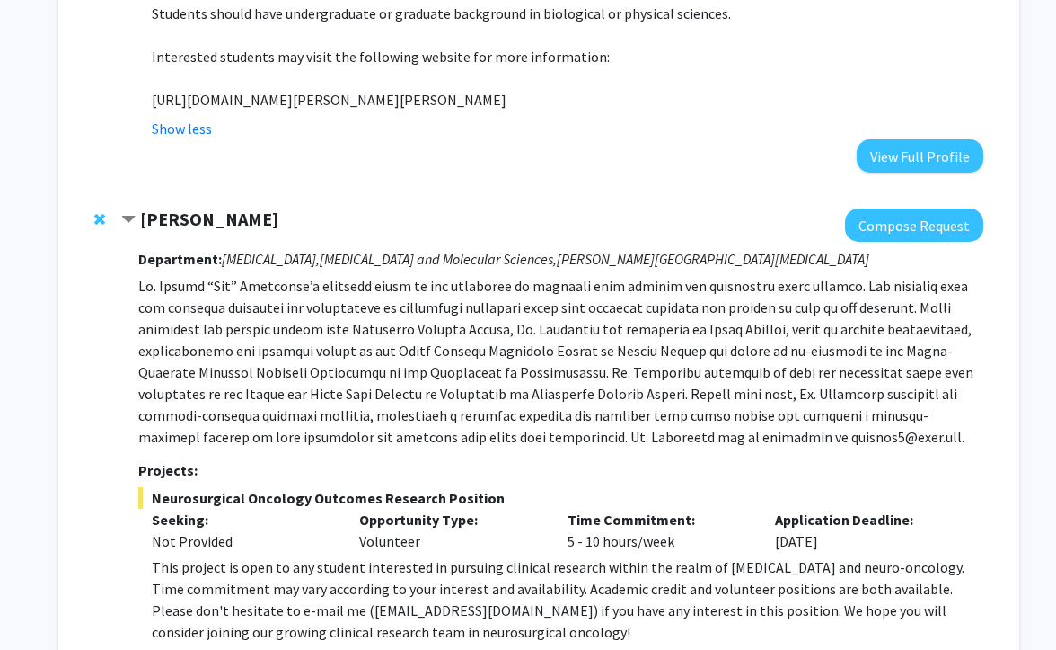  I want to click on div: Volunteer, so click(450, 530).